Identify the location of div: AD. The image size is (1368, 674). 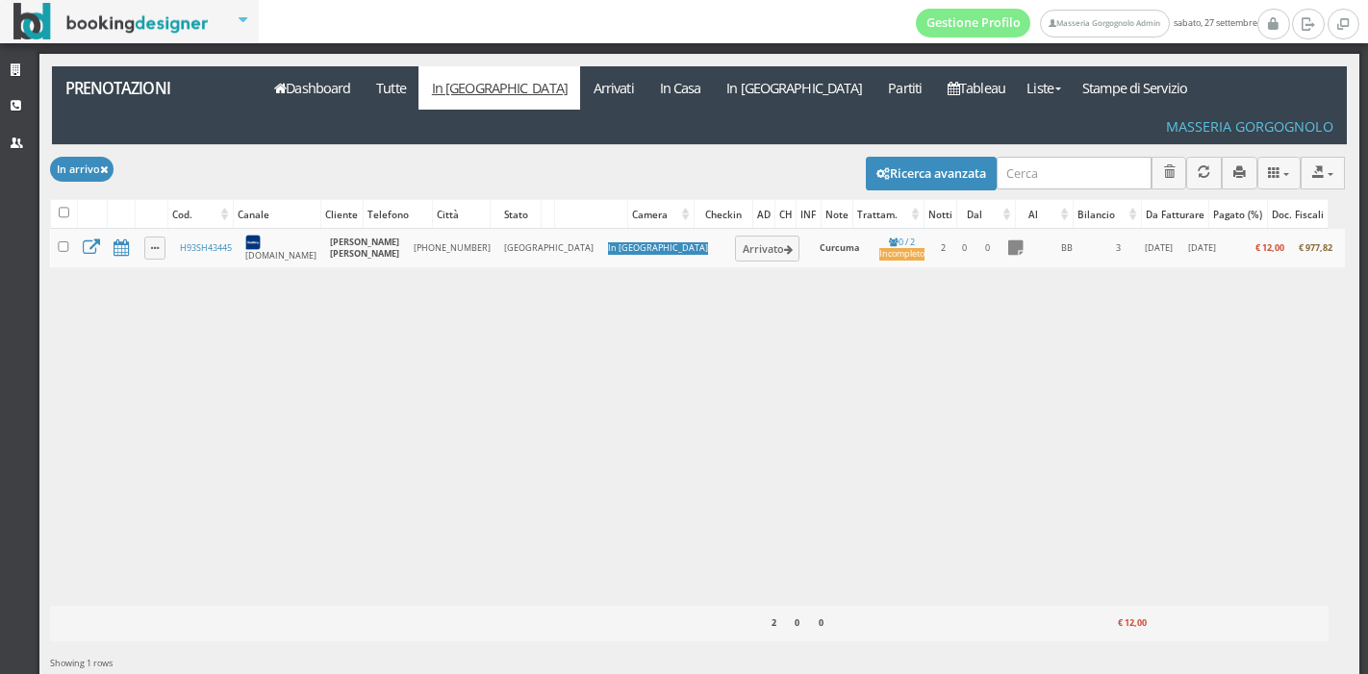
(764, 215).